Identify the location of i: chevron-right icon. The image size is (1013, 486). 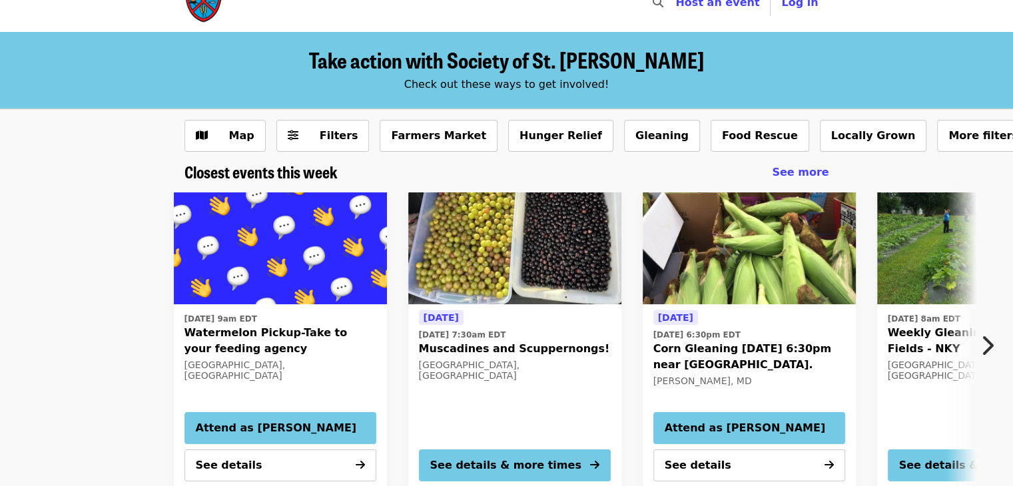
(987, 346).